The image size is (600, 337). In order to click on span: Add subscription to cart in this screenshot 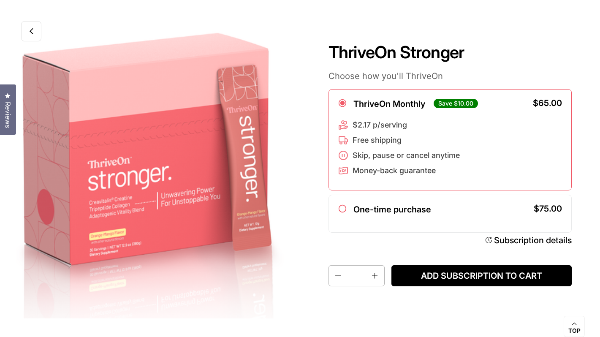, I will do `click(482, 276)`.